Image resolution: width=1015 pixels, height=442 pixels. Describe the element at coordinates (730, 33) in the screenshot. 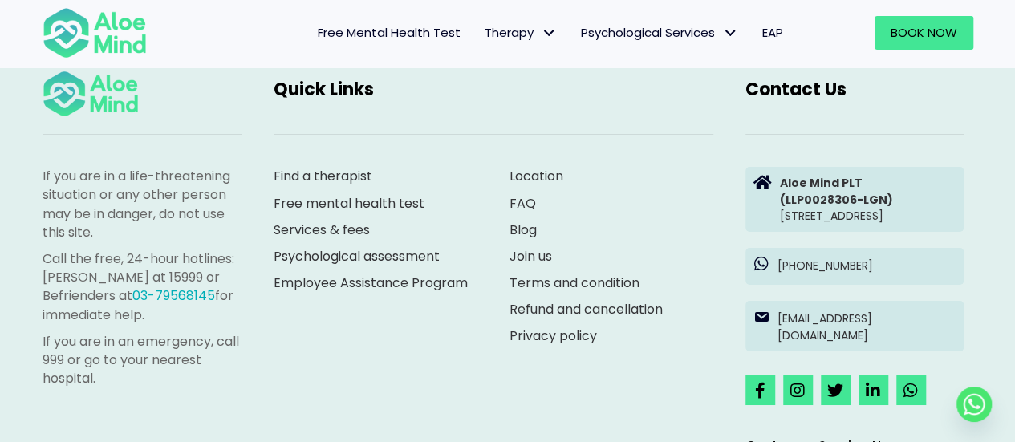

I see `span: Psychological Services: submenu` at that location.